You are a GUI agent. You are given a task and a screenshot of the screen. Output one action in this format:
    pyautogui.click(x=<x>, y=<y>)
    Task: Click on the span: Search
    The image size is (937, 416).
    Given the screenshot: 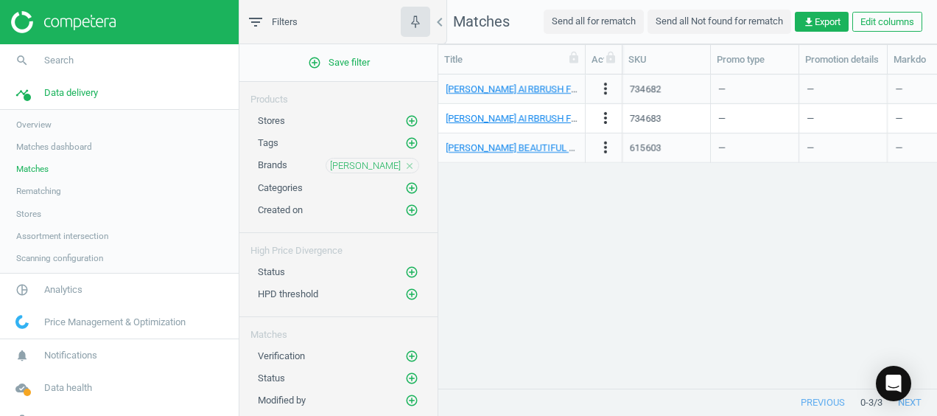 What is the action you would take?
    pyautogui.click(x=59, y=60)
    